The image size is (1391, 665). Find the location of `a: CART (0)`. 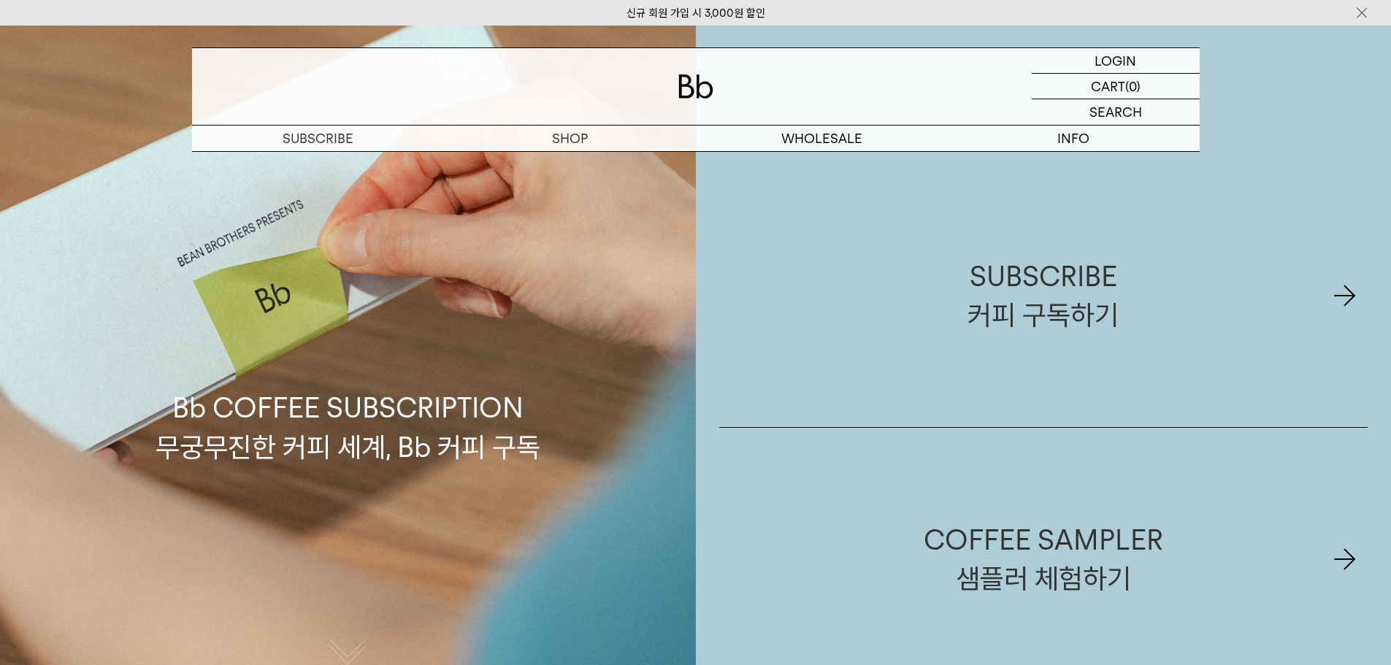

a: CART (0) is located at coordinates (1115, 86).